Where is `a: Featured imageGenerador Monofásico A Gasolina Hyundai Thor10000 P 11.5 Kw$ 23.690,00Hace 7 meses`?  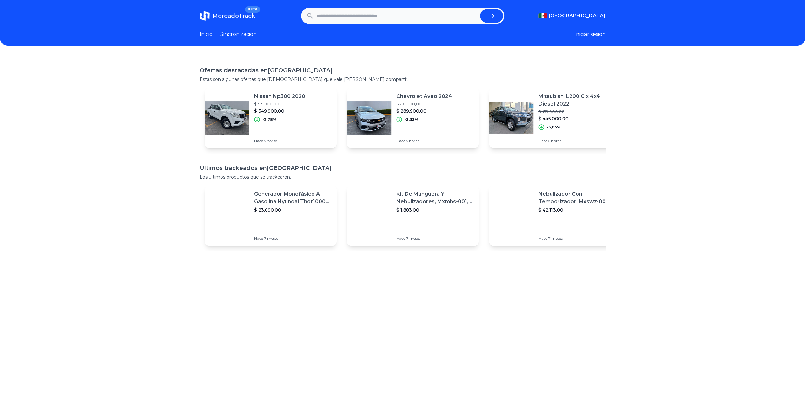 a: Featured imageGenerador Monofásico A Gasolina Hyundai Thor10000 P 11.5 Kw$ 23.690,00Hace 7 meses is located at coordinates (271, 216).